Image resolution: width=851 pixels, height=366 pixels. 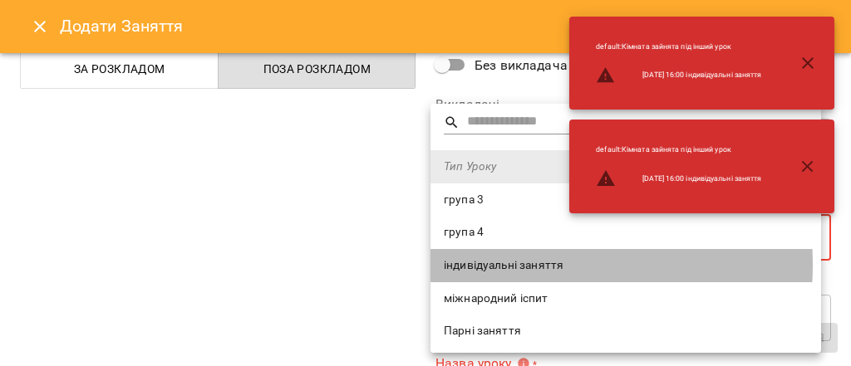 What do you see at coordinates (626, 299) in the screenshot?
I see `span: міжнародний іспит` at bounding box center [626, 299].